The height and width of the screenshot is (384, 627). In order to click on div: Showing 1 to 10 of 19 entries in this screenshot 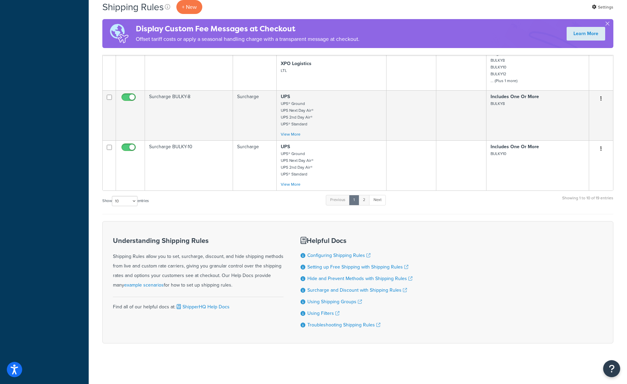, I will do `click(588, 202)`.